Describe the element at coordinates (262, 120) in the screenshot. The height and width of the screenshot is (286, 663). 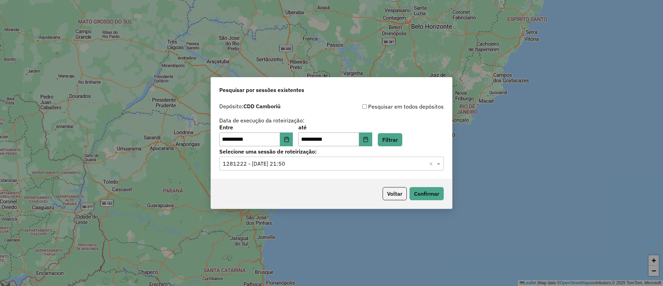
I see `label: Data de execução da roteirização:` at that location.